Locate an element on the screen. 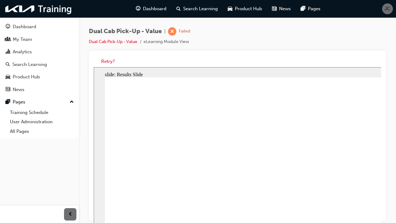  div: Dashboard is located at coordinates (24, 27).